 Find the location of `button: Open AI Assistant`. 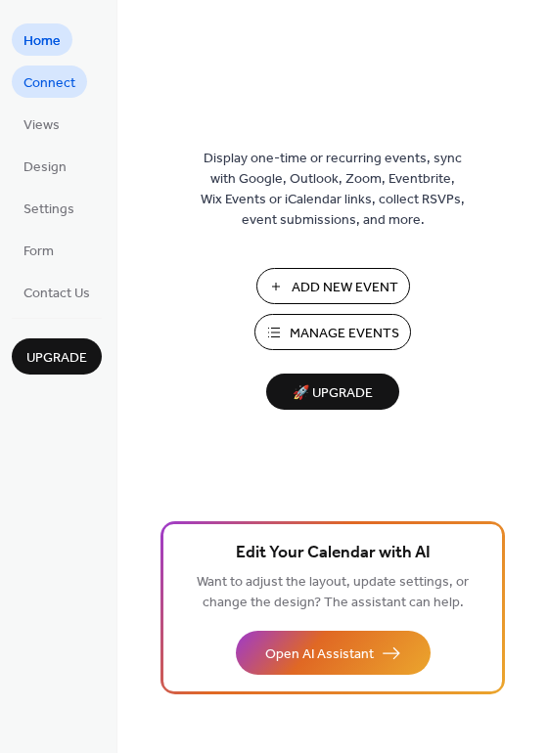

button: Open AI Assistant is located at coordinates (332, 652).